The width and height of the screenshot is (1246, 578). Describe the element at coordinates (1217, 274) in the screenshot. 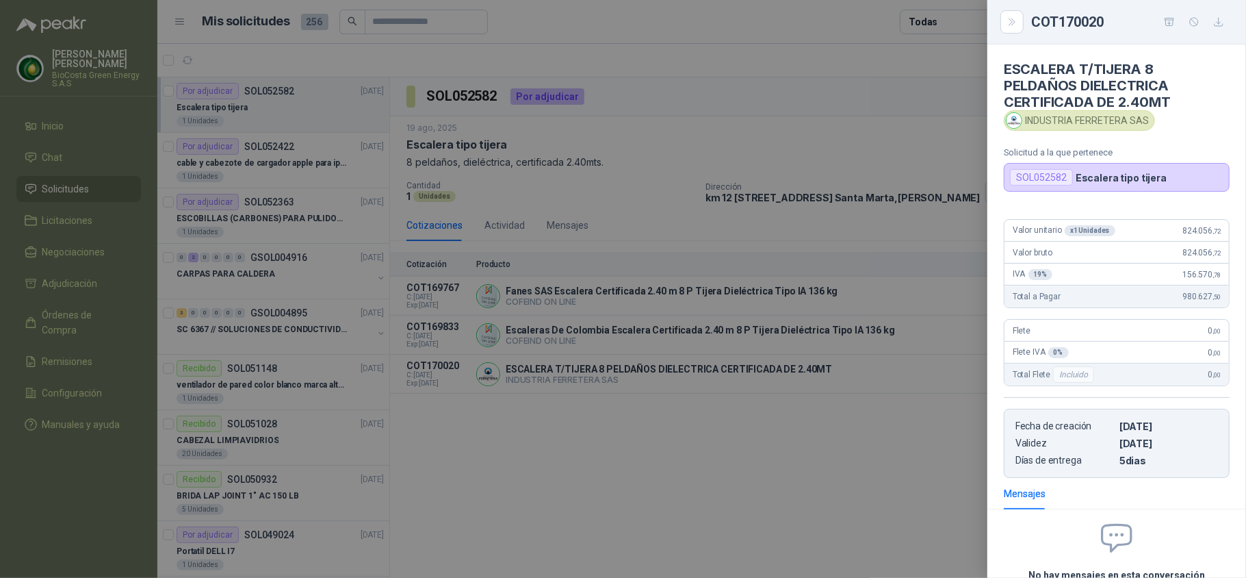

I see `span: ,78` at that location.